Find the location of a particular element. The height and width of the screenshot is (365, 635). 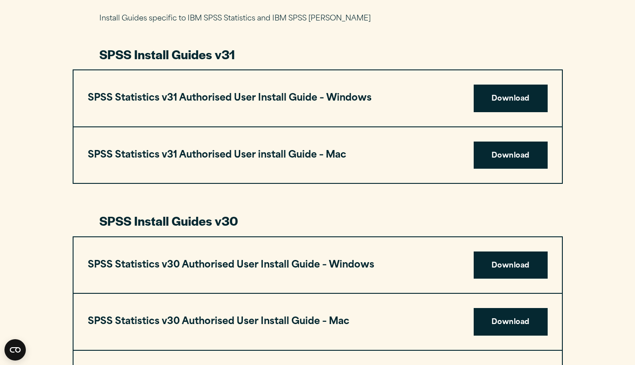

h3: SPSS Statistics v30 Authorised User Install Guide – Windows is located at coordinates (231, 265).